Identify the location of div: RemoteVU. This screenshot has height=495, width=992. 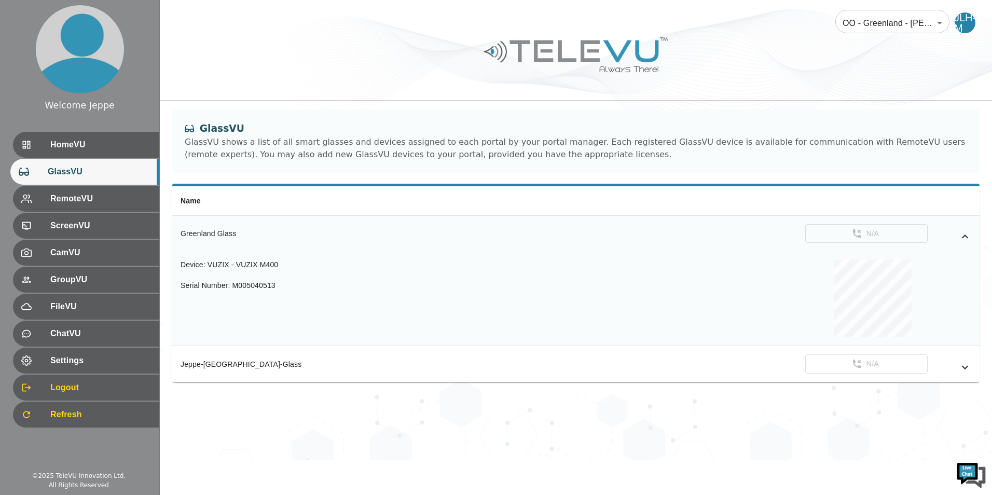
(86, 199).